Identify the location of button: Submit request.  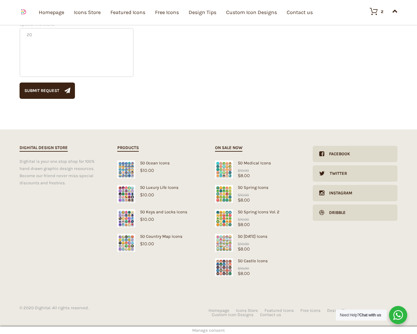
(47, 91).